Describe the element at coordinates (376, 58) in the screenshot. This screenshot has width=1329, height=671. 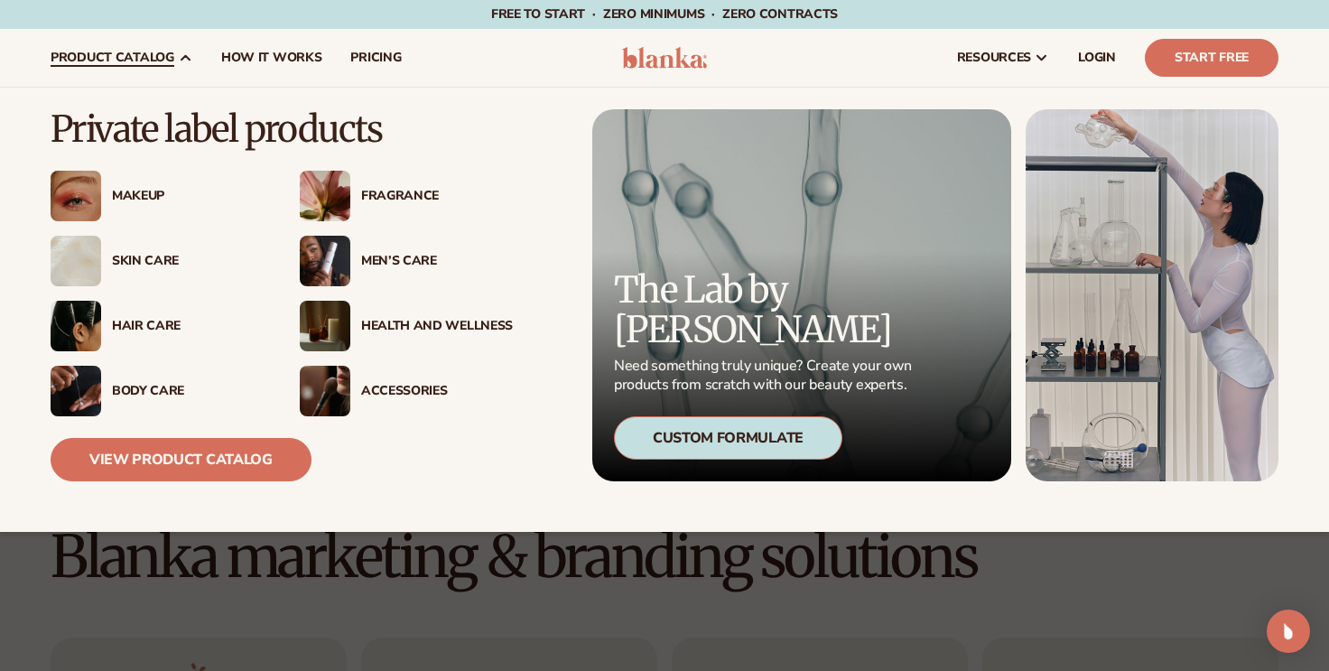
I see `a: pricing` at that location.